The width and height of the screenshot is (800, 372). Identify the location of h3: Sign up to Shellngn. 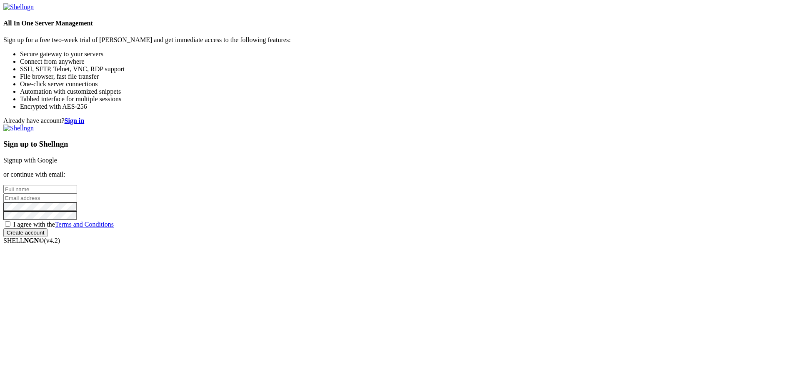
(400, 144).